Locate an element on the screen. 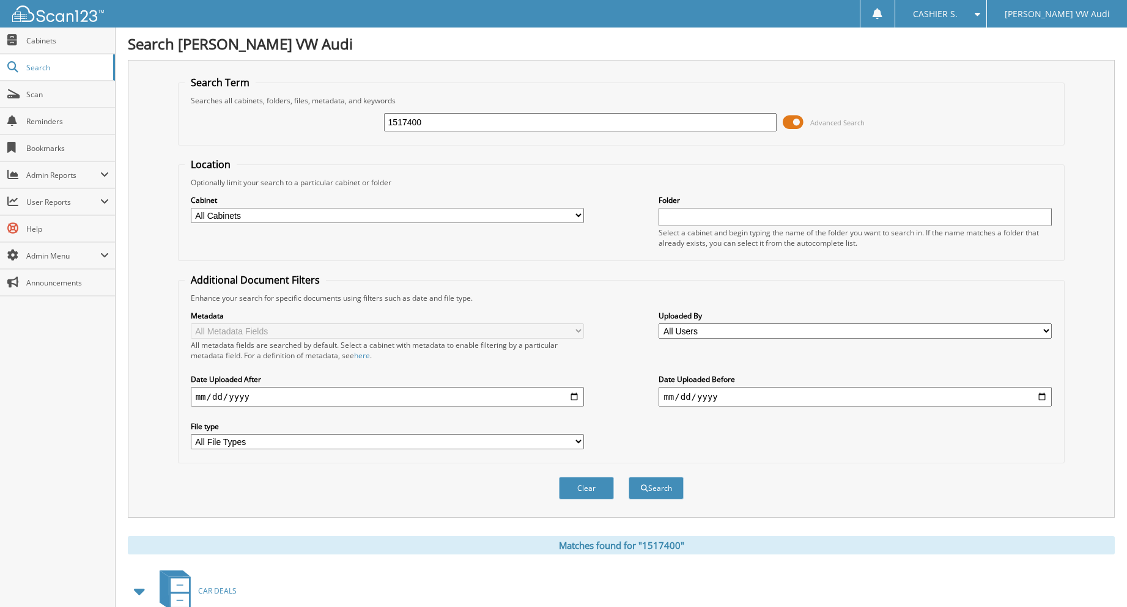  img: scan123-logo-white.svg is located at coordinates (58, 13).